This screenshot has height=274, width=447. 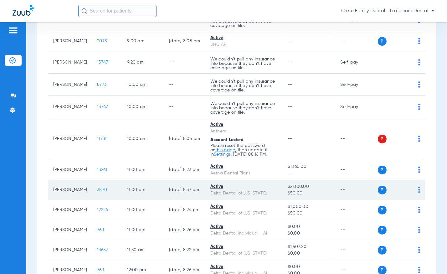 What do you see at coordinates (143, 41) in the screenshot?
I see `td: 9:00 AM` at bounding box center [143, 41].